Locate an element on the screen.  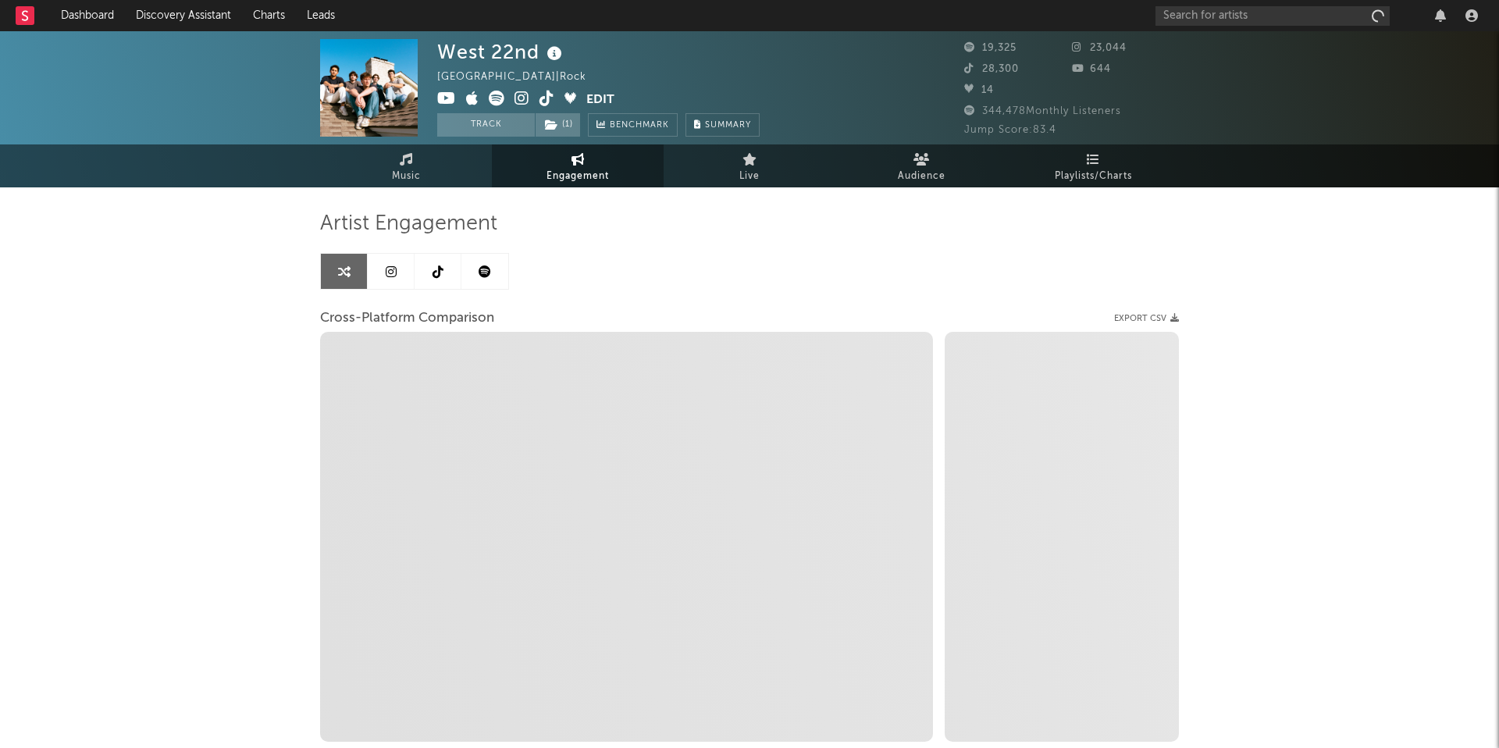
a: Audience is located at coordinates (921, 166).